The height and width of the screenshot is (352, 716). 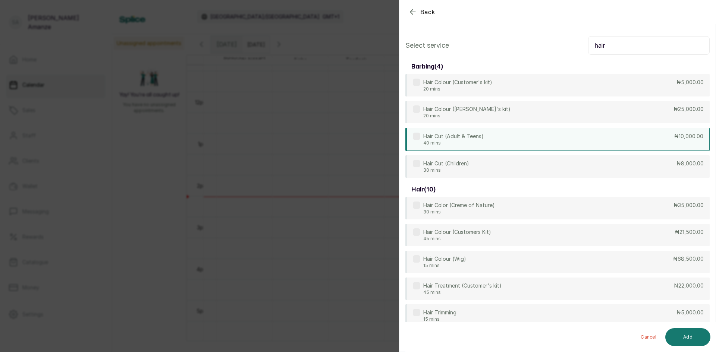 What do you see at coordinates (440, 313) in the screenshot?
I see `p: Hair Trimming` at bounding box center [440, 313].